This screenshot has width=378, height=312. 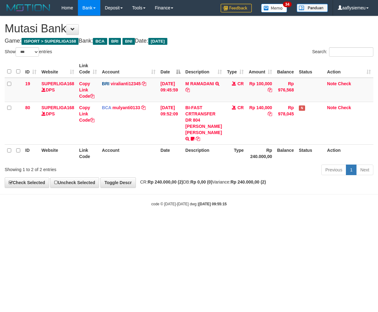 What do you see at coordinates (126, 84) in the screenshot?
I see `a: viralianti12345` at bounding box center [126, 84].